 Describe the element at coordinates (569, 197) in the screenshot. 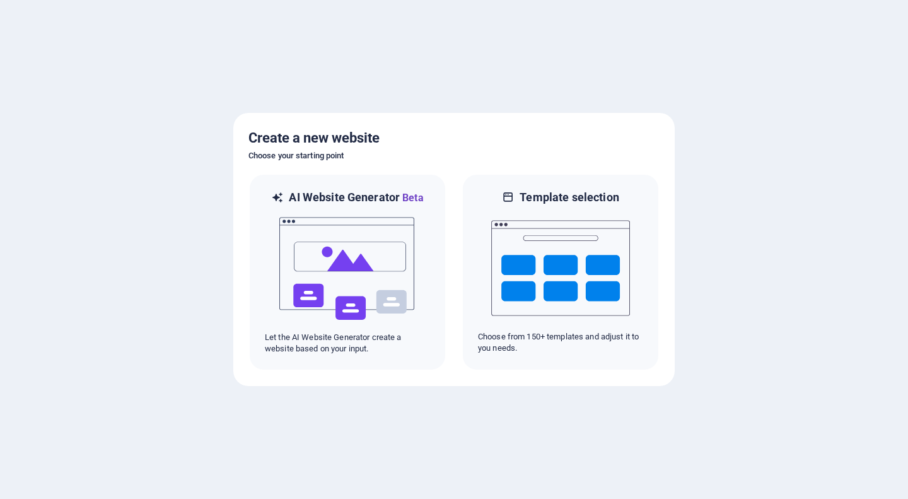

I see `h6: Template selection` at that location.